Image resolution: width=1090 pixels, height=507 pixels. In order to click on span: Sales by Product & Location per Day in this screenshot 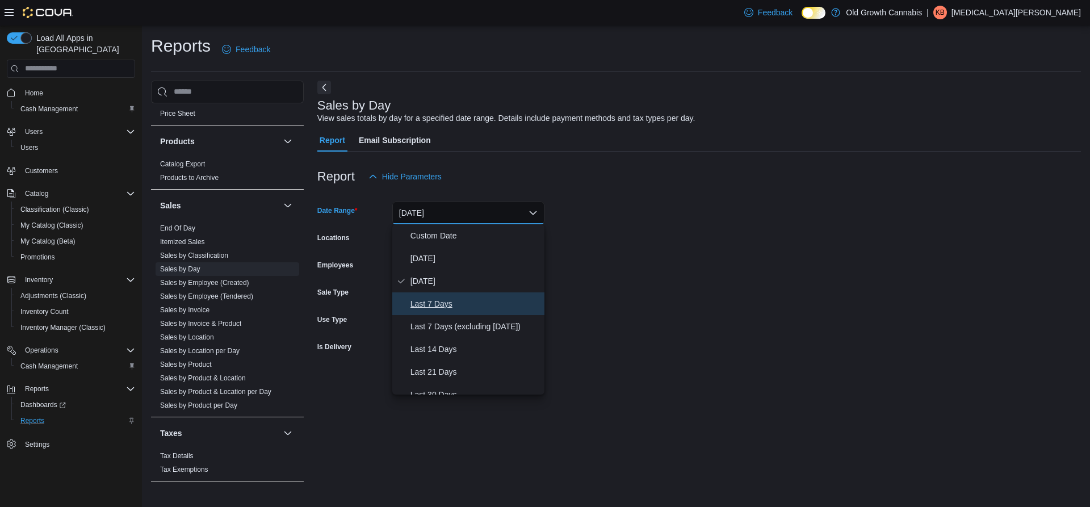, I will do `click(216, 392)`.